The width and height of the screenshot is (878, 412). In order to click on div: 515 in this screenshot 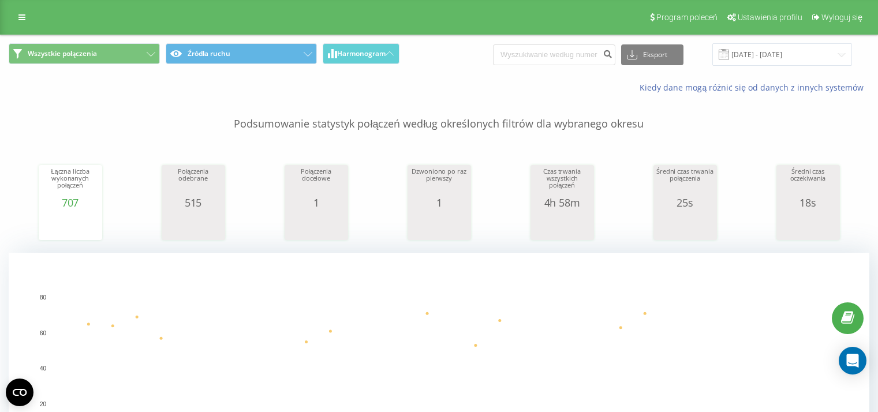, I will do `click(193, 203)`.